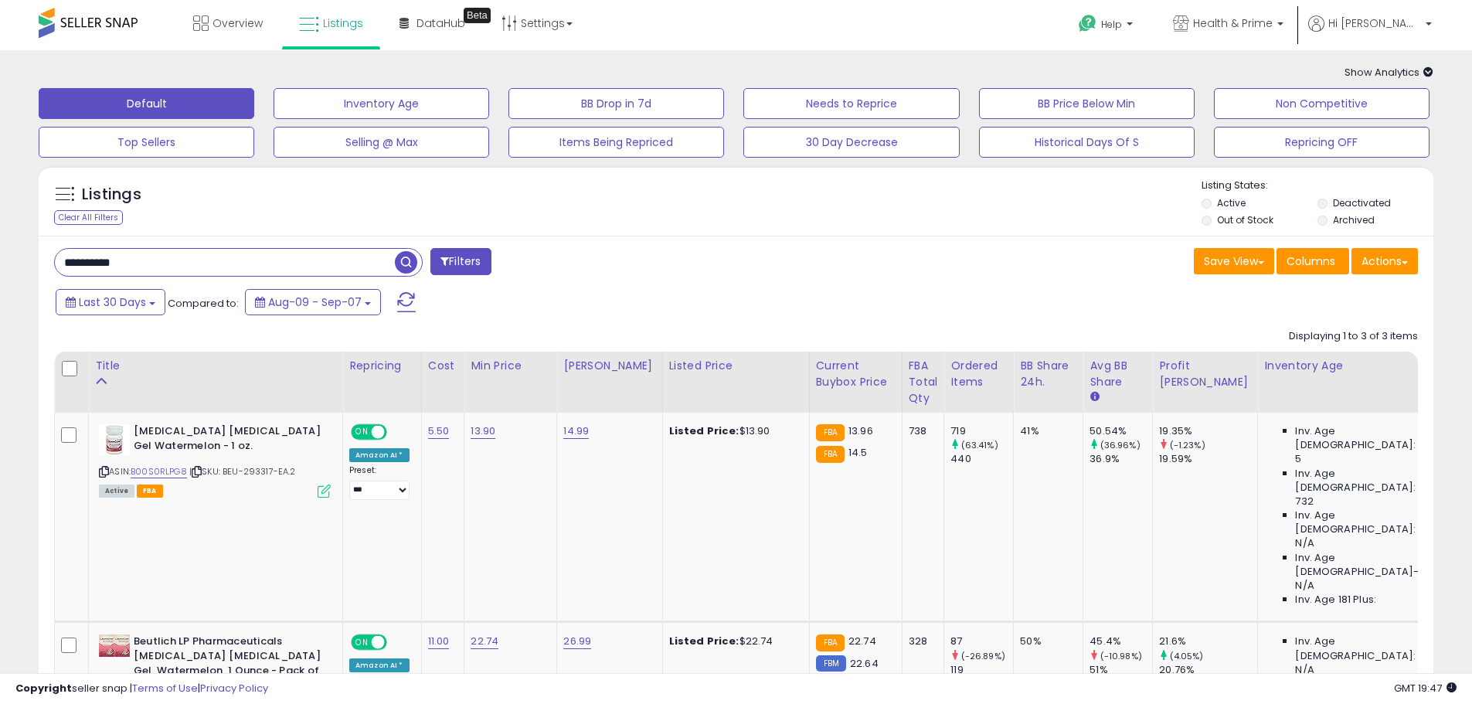 The width and height of the screenshot is (1472, 704). What do you see at coordinates (1232, 23) in the screenshot?
I see `span: Health & Prime` at bounding box center [1232, 23].